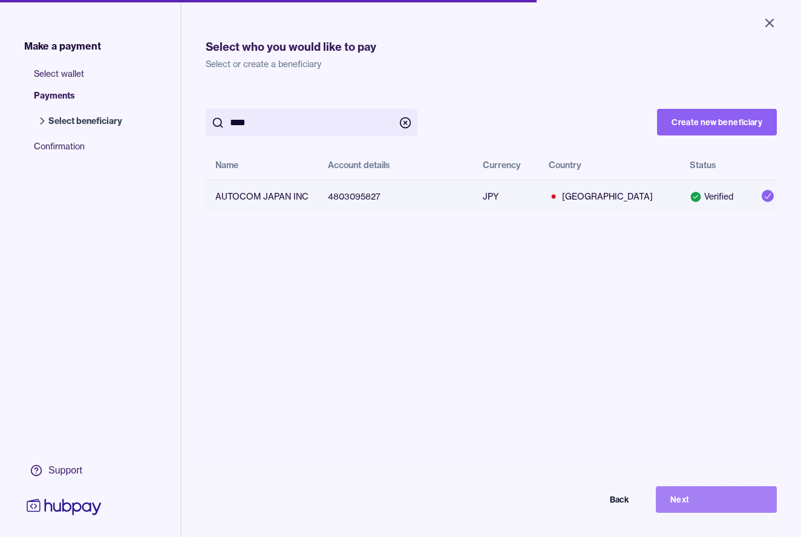 The width and height of the screenshot is (801, 537). Describe the element at coordinates (85, 121) in the screenshot. I see `span: Select beneficiary` at that location.